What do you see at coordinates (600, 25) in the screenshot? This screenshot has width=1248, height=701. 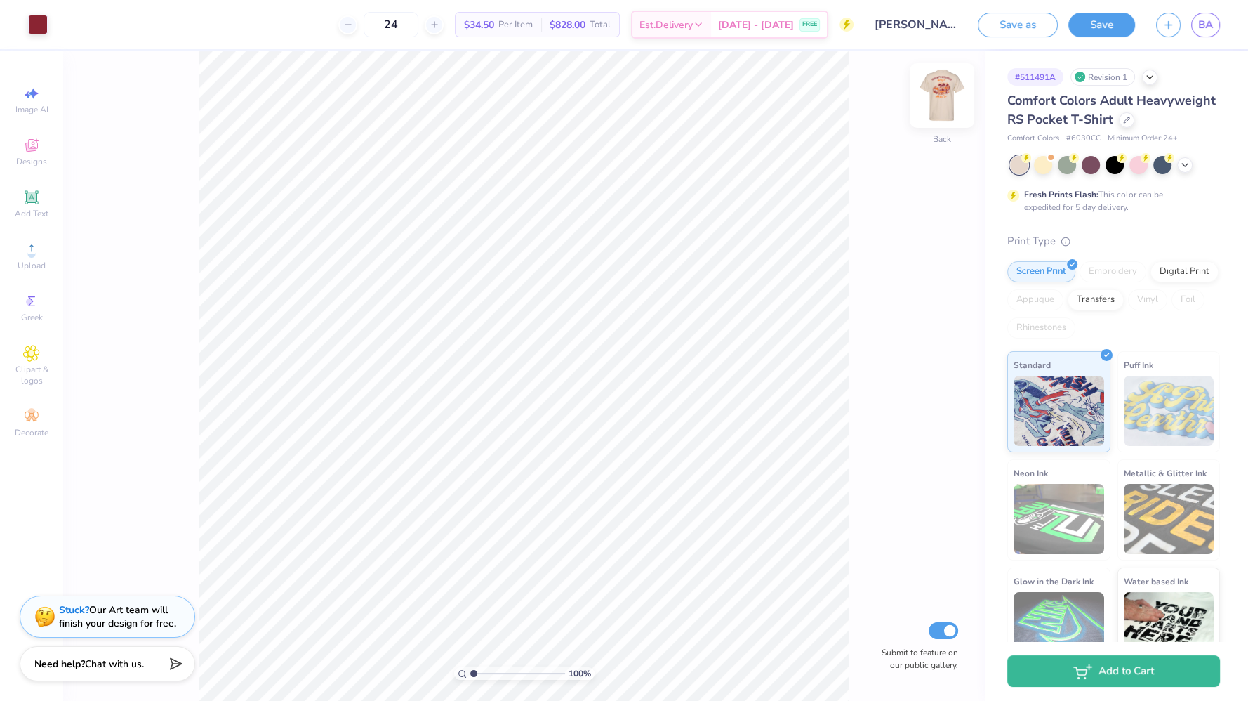 I see `span: Total` at bounding box center [600, 25].